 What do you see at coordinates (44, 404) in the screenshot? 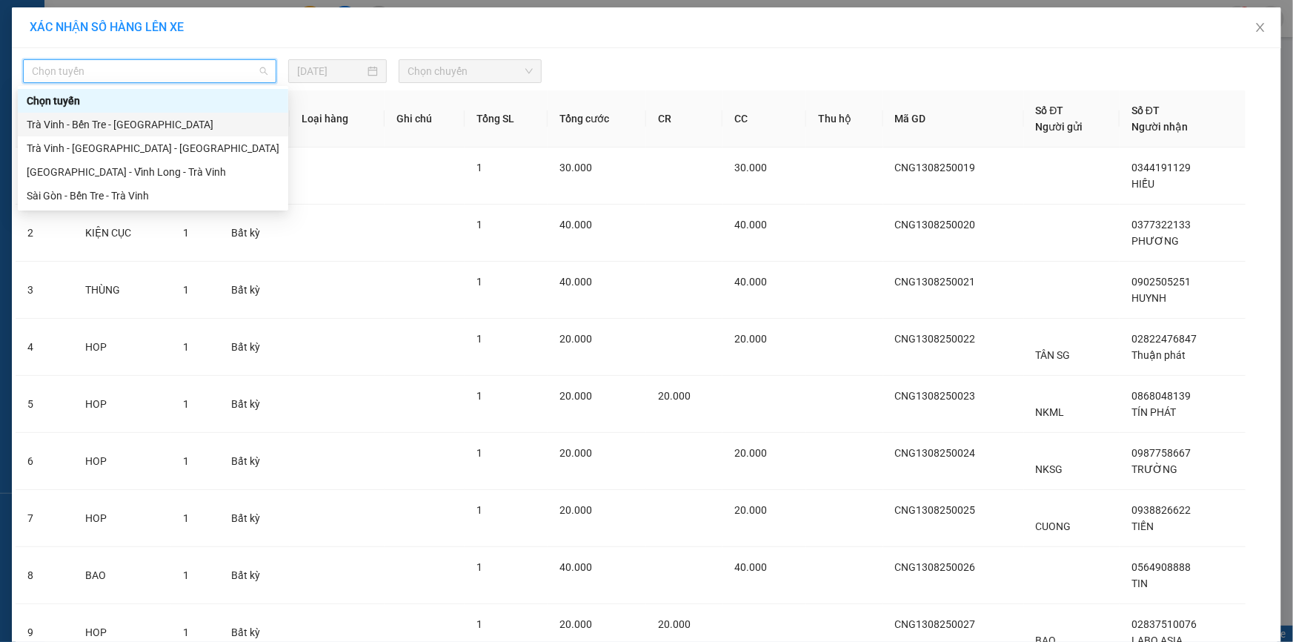
I see `td: 5` at bounding box center [44, 404].